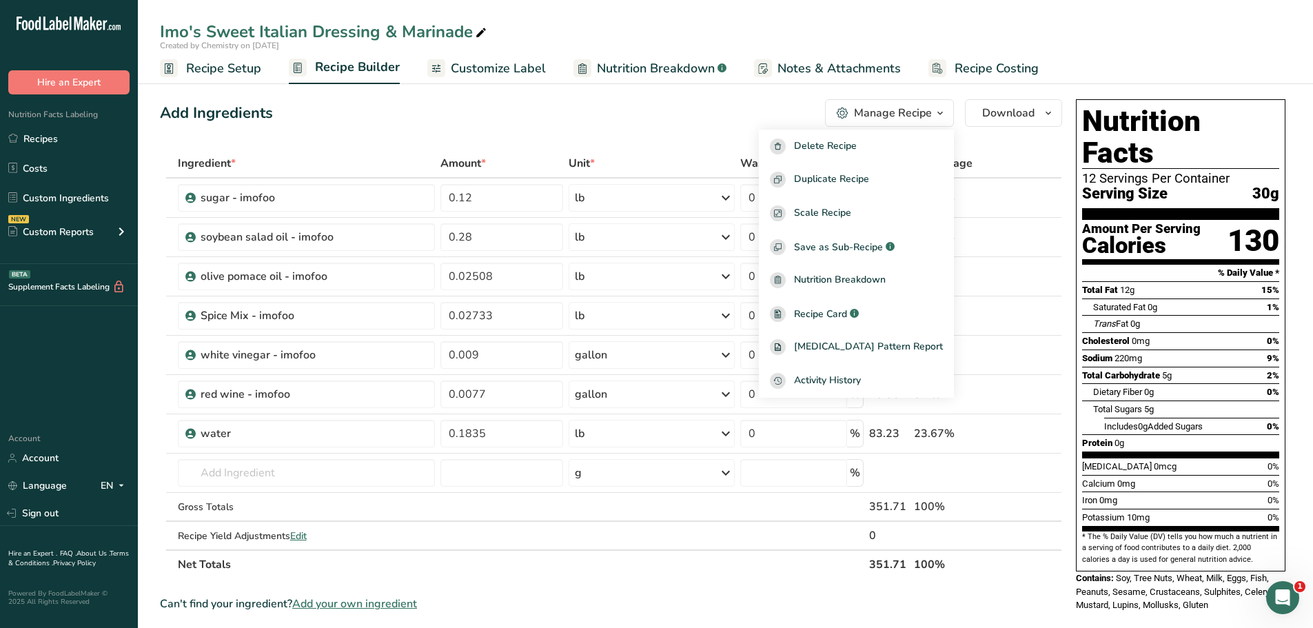  What do you see at coordinates (306, 506) in the screenshot?
I see `div: Gross Totals` at bounding box center [306, 506].